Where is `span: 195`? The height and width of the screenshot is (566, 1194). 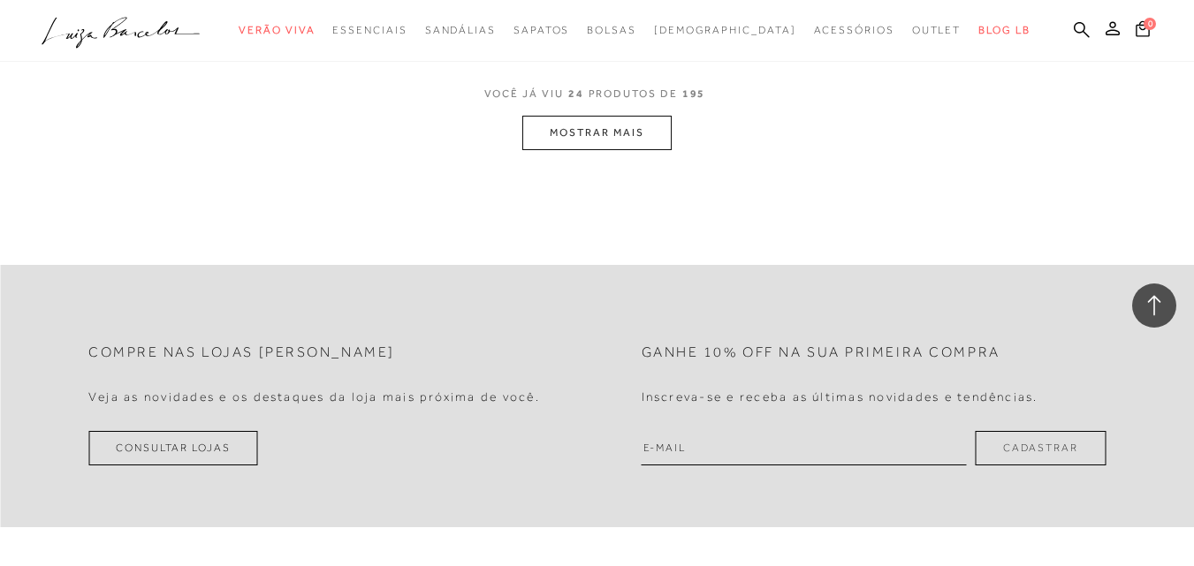 span: 195 is located at coordinates (694, 94).